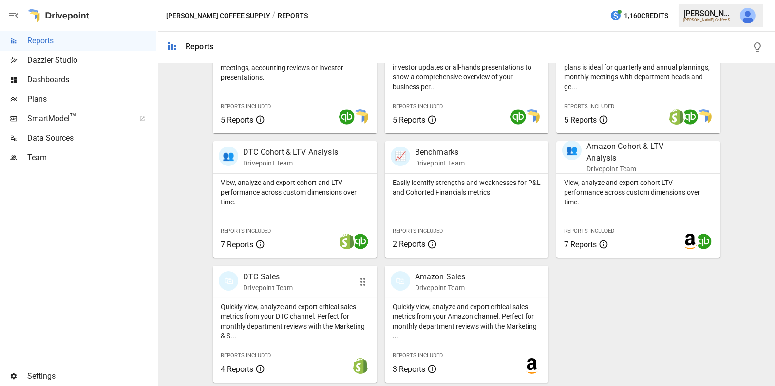 This screenshot has height=386, width=775. Describe the element at coordinates (92, 377) in the screenshot. I see `span: Settings` at that location.